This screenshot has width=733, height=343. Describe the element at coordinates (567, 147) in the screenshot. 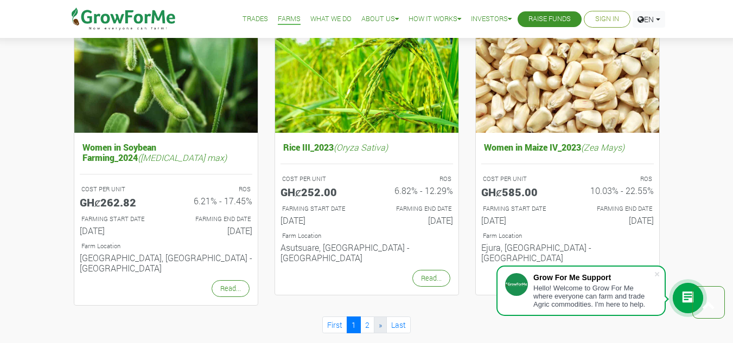

I see `h5: Women in Maize IV_2023` at that location.